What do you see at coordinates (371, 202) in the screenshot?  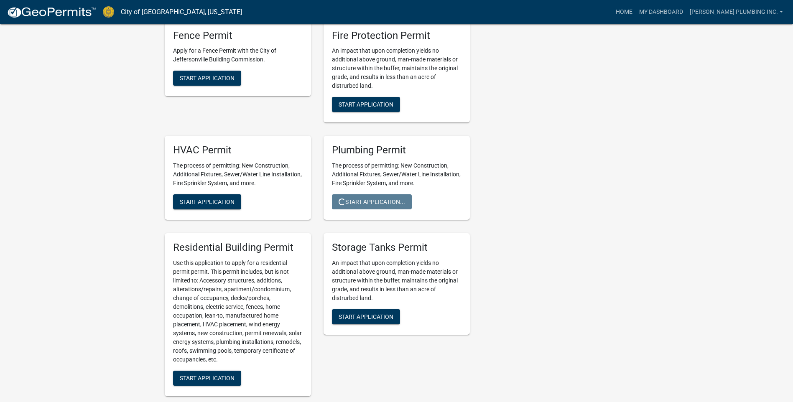 I see `button: Start Application...` at bounding box center [371, 202].